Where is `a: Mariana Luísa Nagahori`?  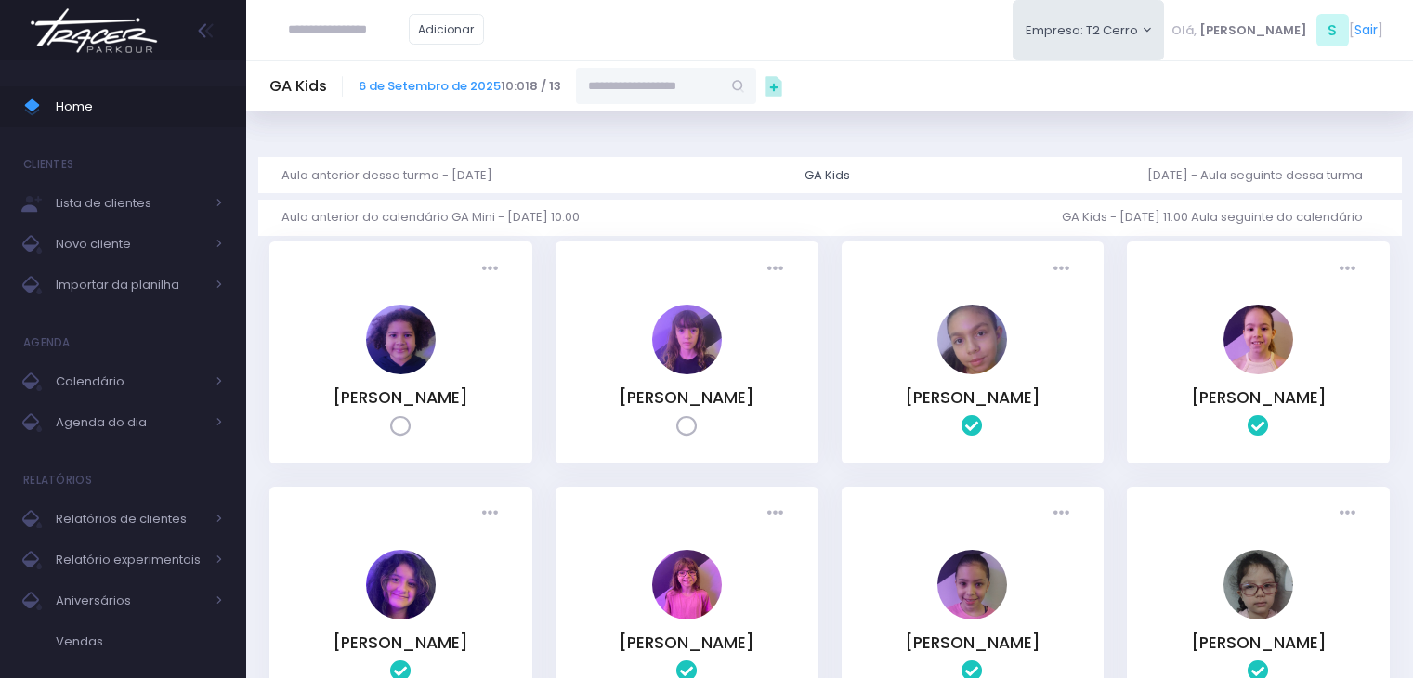 a: Mariana Luísa Nagahori is located at coordinates (1258, 615).